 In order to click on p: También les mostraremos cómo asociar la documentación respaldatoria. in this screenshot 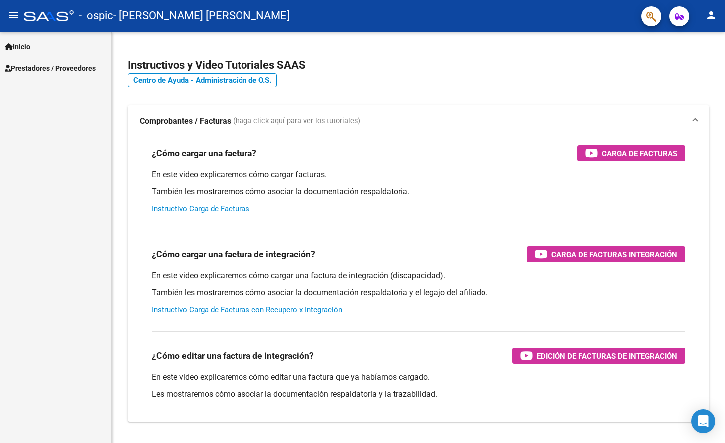, I will do `click(418, 192)`.